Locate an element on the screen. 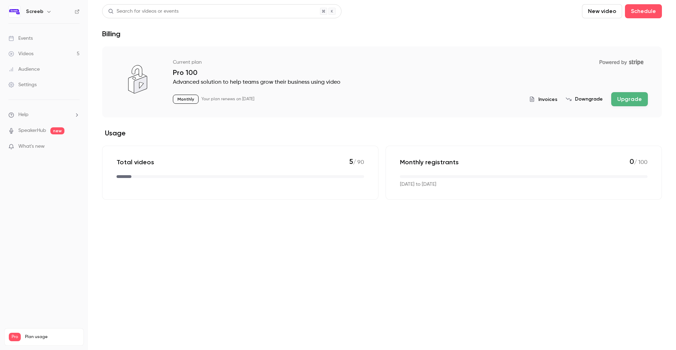  p: Total videos is located at coordinates (135, 162).